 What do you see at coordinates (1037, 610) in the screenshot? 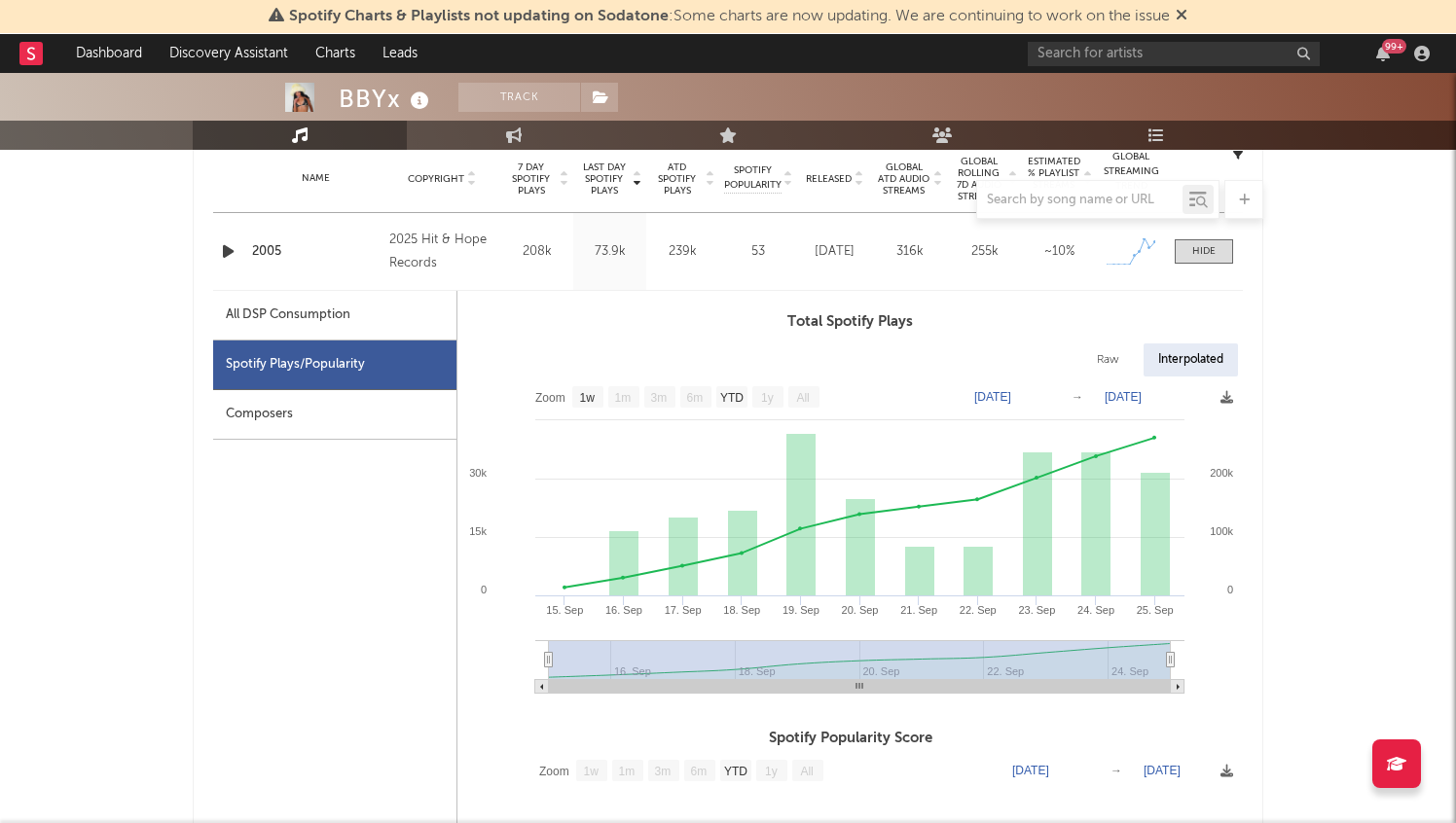
I see `text: 23. Sep` at bounding box center [1037, 610].